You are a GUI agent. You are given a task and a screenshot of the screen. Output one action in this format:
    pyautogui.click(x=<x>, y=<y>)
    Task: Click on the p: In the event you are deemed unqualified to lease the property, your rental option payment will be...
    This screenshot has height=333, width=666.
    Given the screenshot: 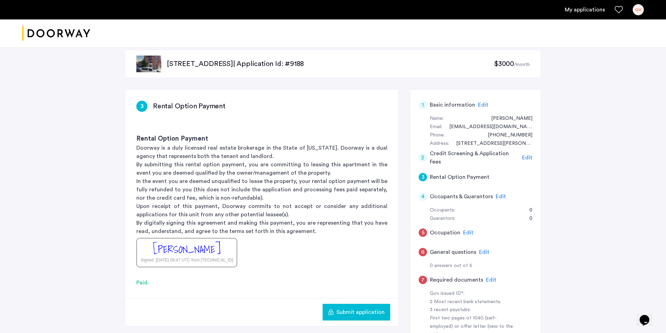 What is the action you would take?
    pyautogui.click(x=262, y=189)
    